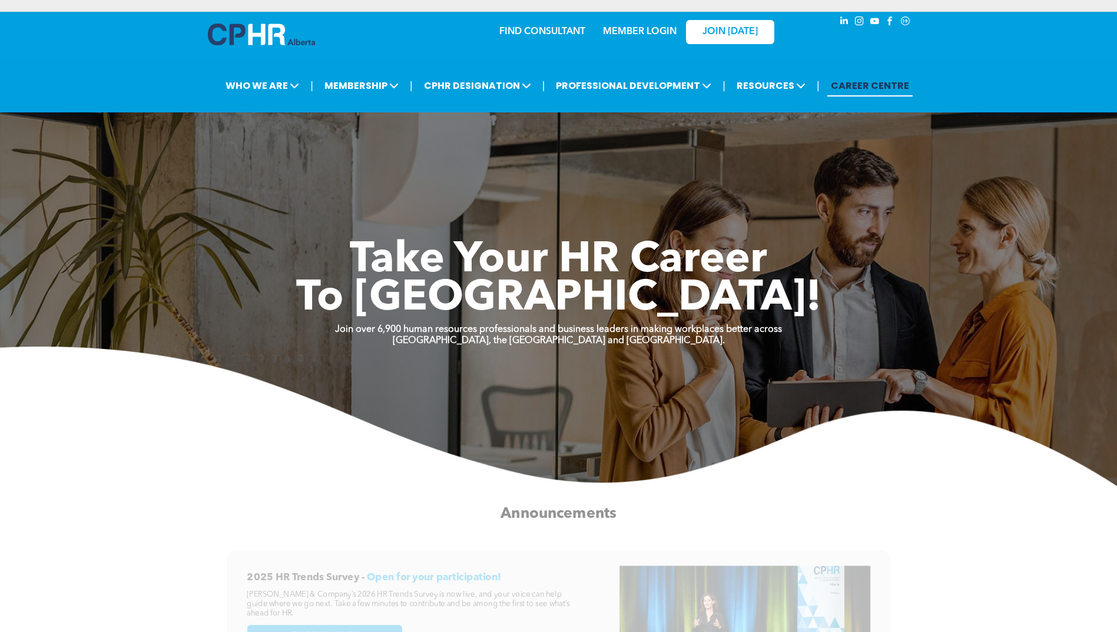 The height and width of the screenshot is (632, 1117). What do you see at coordinates (558, 261) in the screenshot?
I see `span: Take Your HR Career` at bounding box center [558, 261].